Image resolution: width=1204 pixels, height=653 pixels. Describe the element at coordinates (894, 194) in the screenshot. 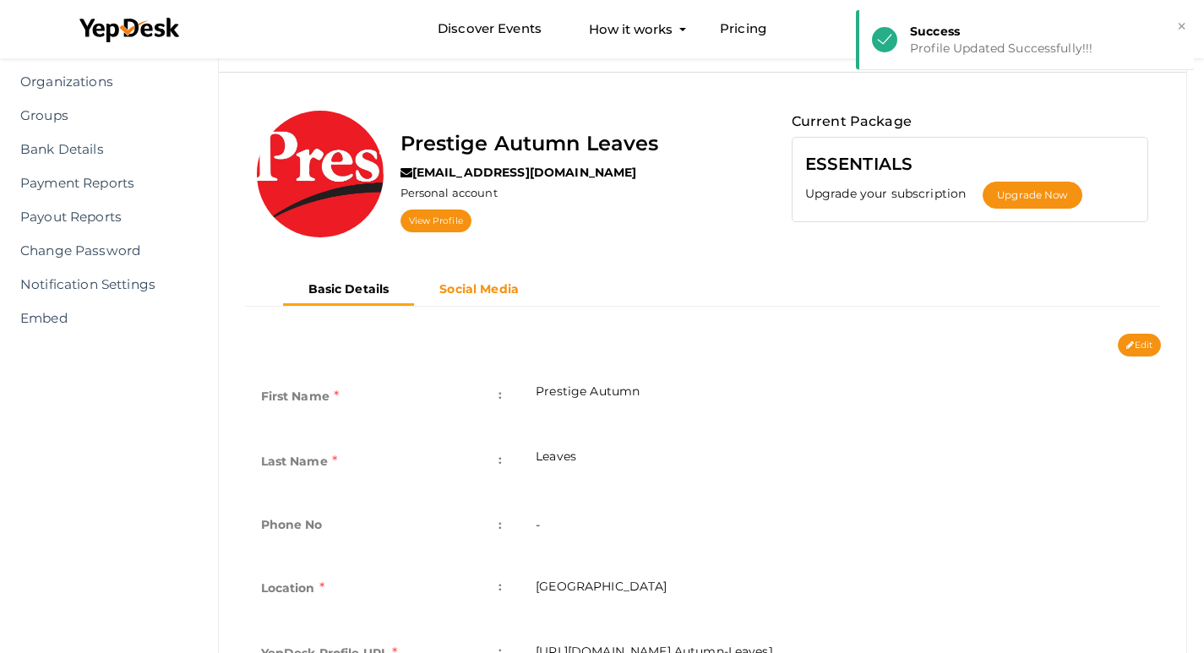

I see `label: Upgrade your subscription` at that location.